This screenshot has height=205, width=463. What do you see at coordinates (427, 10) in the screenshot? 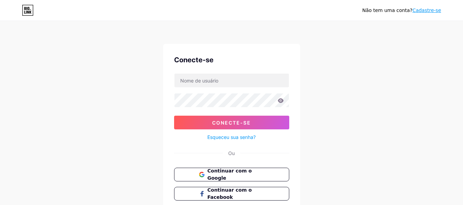
I see `a: Cadastre-se` at bounding box center [427, 10].